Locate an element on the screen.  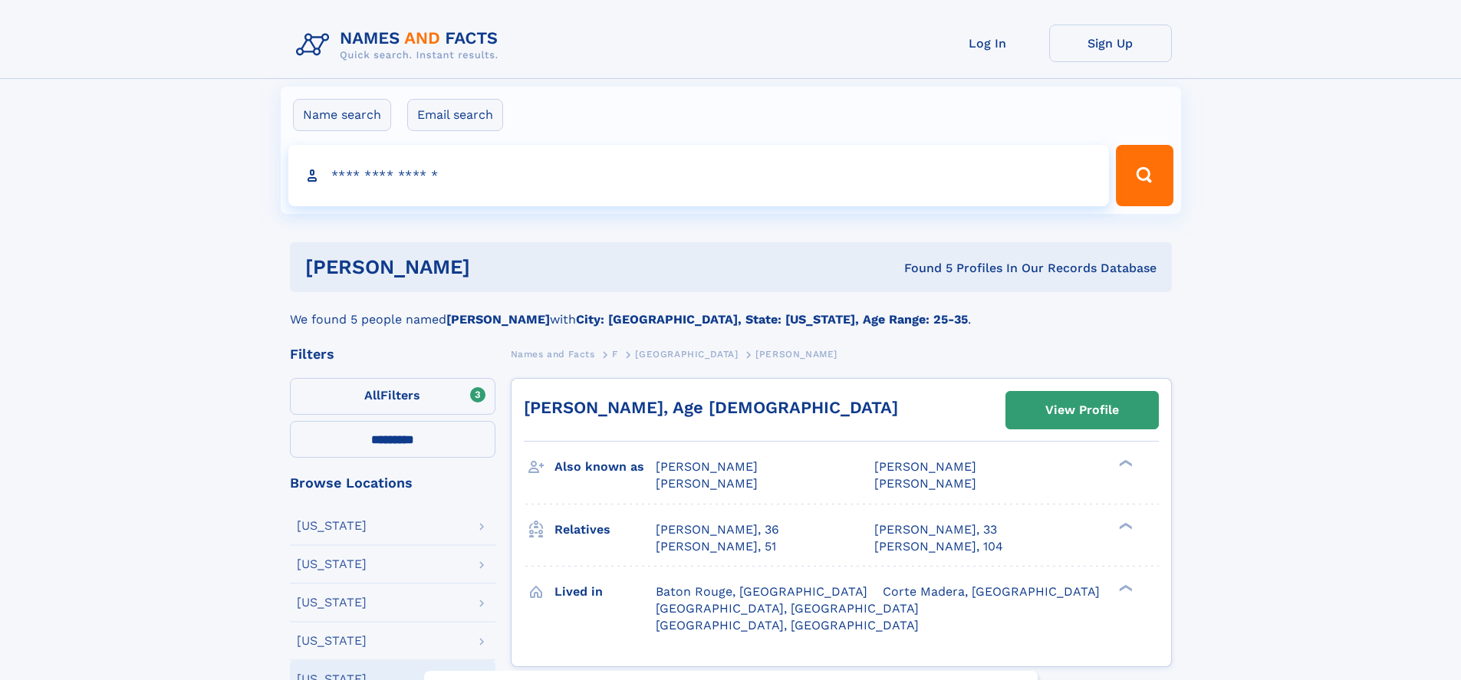
div: Browse Locations is located at coordinates (393, 483).